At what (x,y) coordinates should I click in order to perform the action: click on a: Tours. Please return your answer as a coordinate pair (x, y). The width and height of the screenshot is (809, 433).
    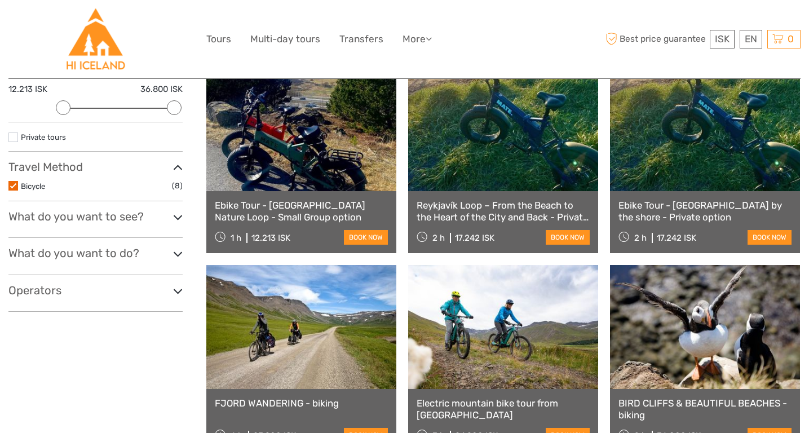
    Looking at the image, I should click on (219, 39).